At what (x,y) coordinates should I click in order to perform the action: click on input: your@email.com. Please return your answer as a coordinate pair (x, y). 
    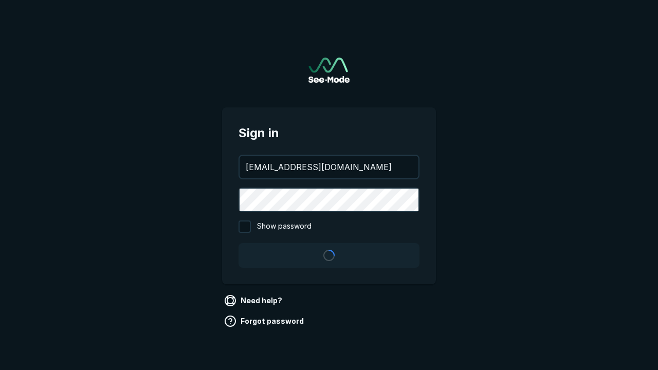
    Looking at the image, I should click on (329, 167).